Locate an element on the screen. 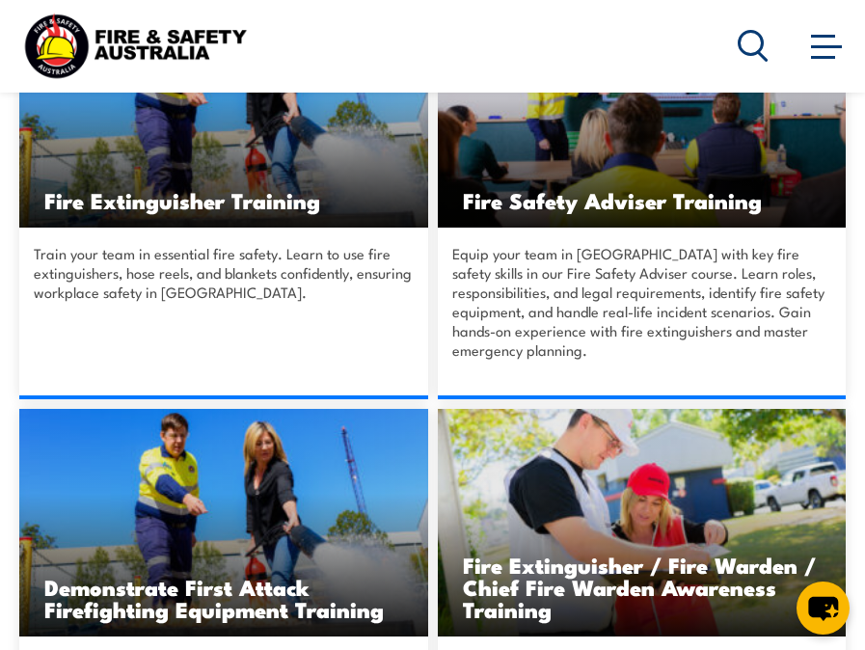 This screenshot has height=650, width=865. img: Fire Combo Awareness Day is located at coordinates (643, 523).